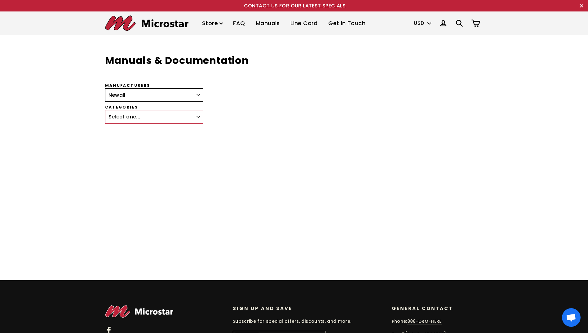 The height and width of the screenshot is (333, 588). What do you see at coordinates (347, 23) in the screenshot?
I see `a: Get In Touch` at bounding box center [347, 23].